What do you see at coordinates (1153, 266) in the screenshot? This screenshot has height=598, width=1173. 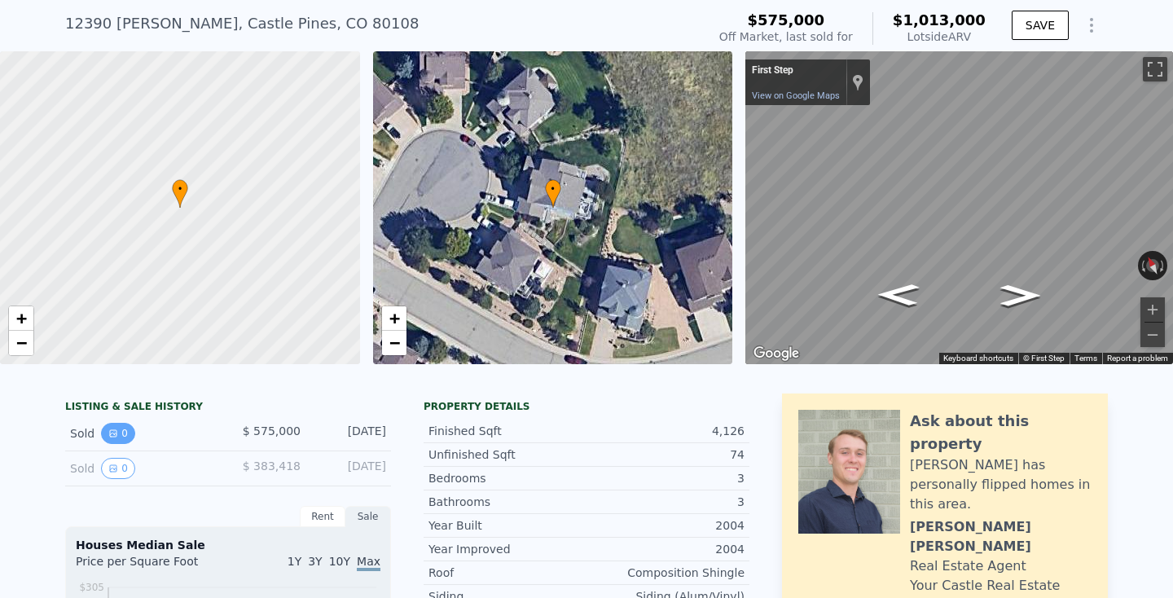 I see `button: Reset the view` at bounding box center [1153, 266].